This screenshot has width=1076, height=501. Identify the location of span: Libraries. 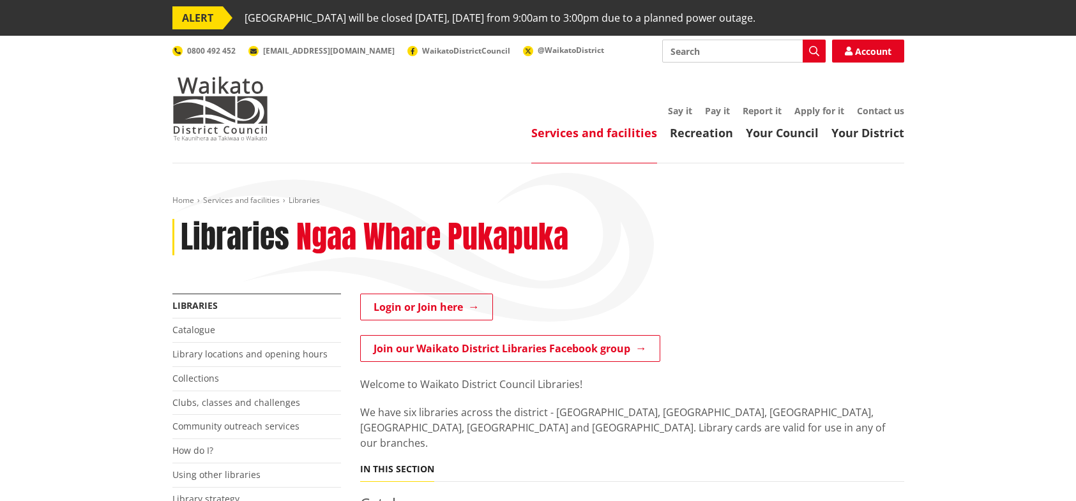
(304, 200).